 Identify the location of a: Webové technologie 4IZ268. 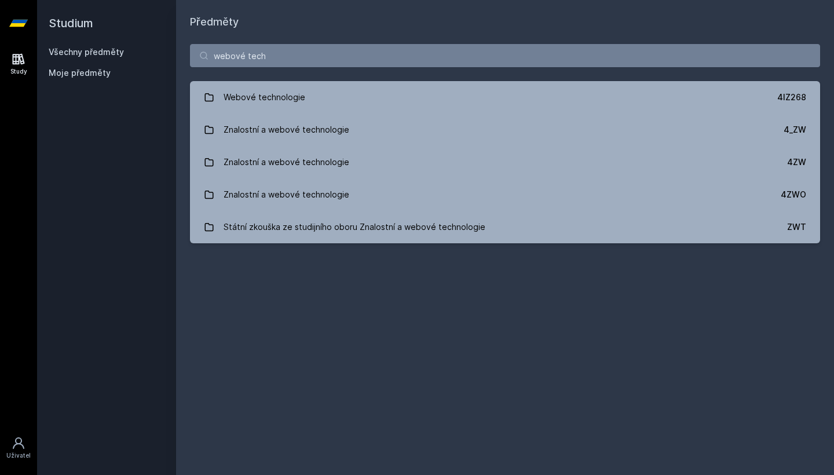
(505, 97).